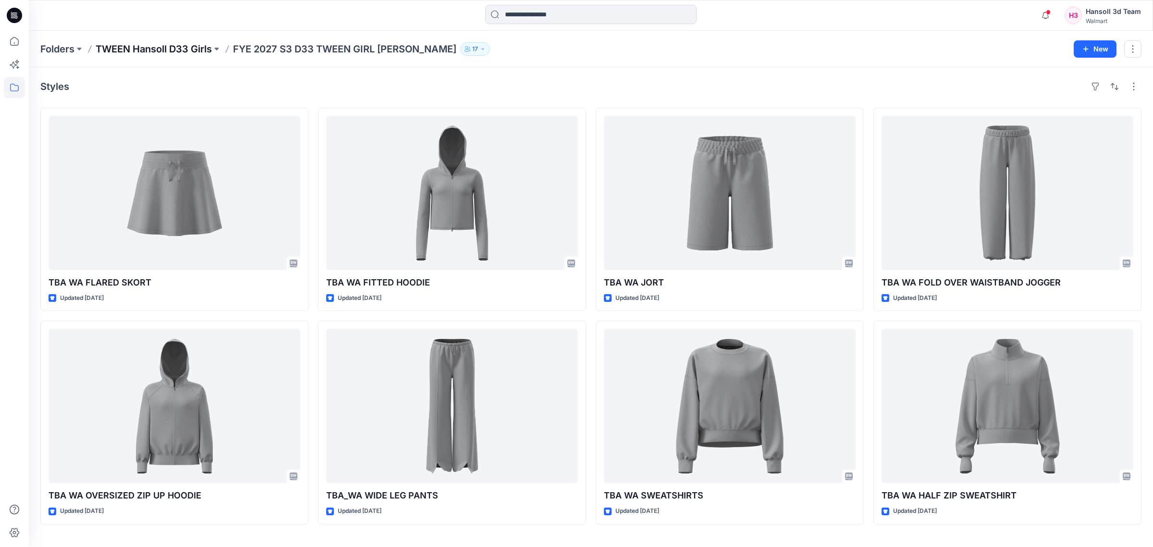 Image resolution: width=1153 pixels, height=547 pixels. What do you see at coordinates (174, 193) in the screenshot?
I see `a: TBA WA FLARED SKORT` at bounding box center [174, 193].